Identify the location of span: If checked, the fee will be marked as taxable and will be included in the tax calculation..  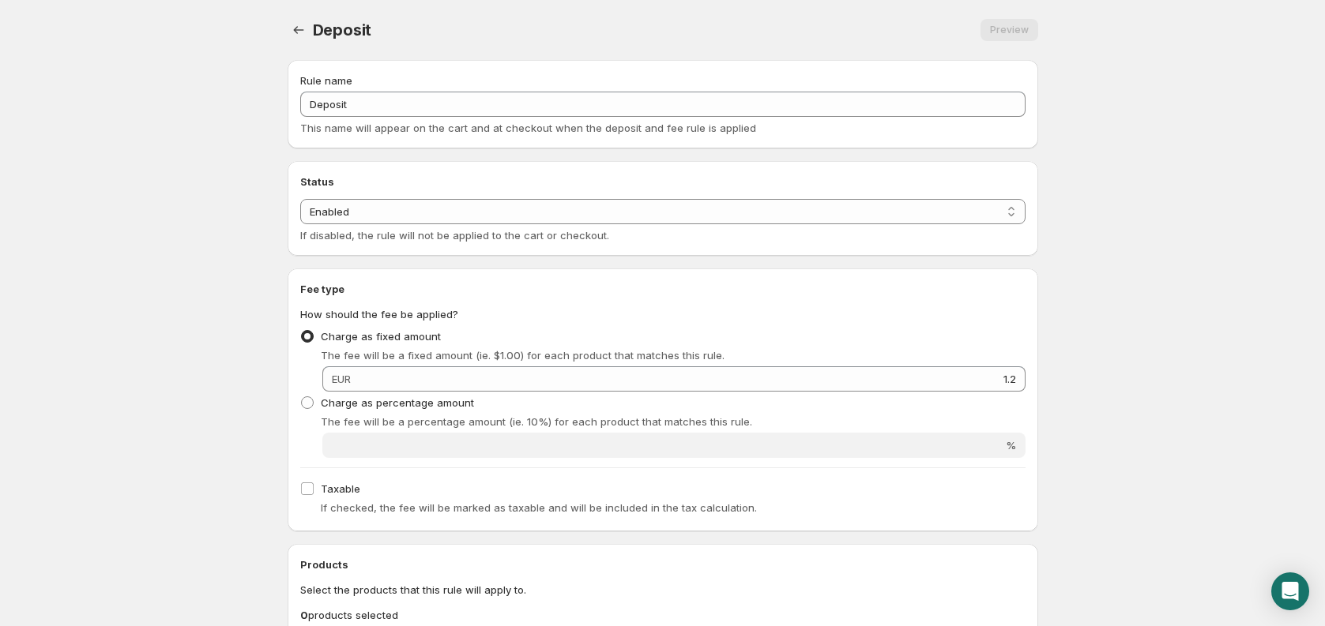
(539, 508).